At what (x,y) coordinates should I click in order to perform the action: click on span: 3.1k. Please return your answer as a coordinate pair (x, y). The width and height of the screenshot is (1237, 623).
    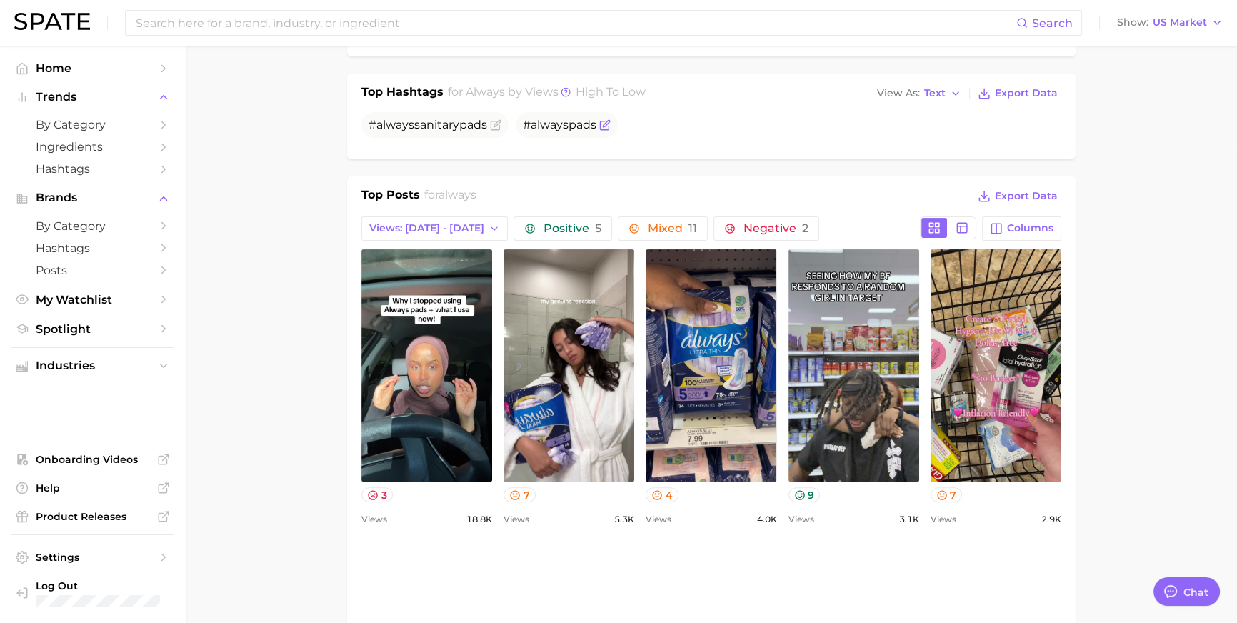
    Looking at the image, I should click on (909, 519).